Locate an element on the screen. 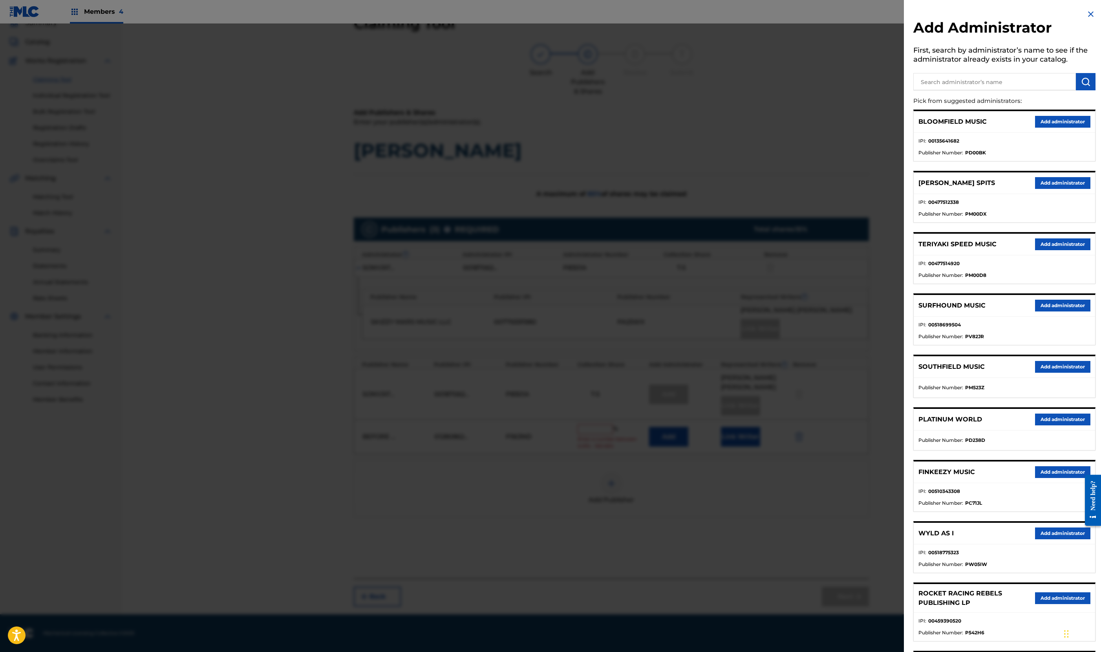  input: Search administrator’s name is located at coordinates (994, 82).